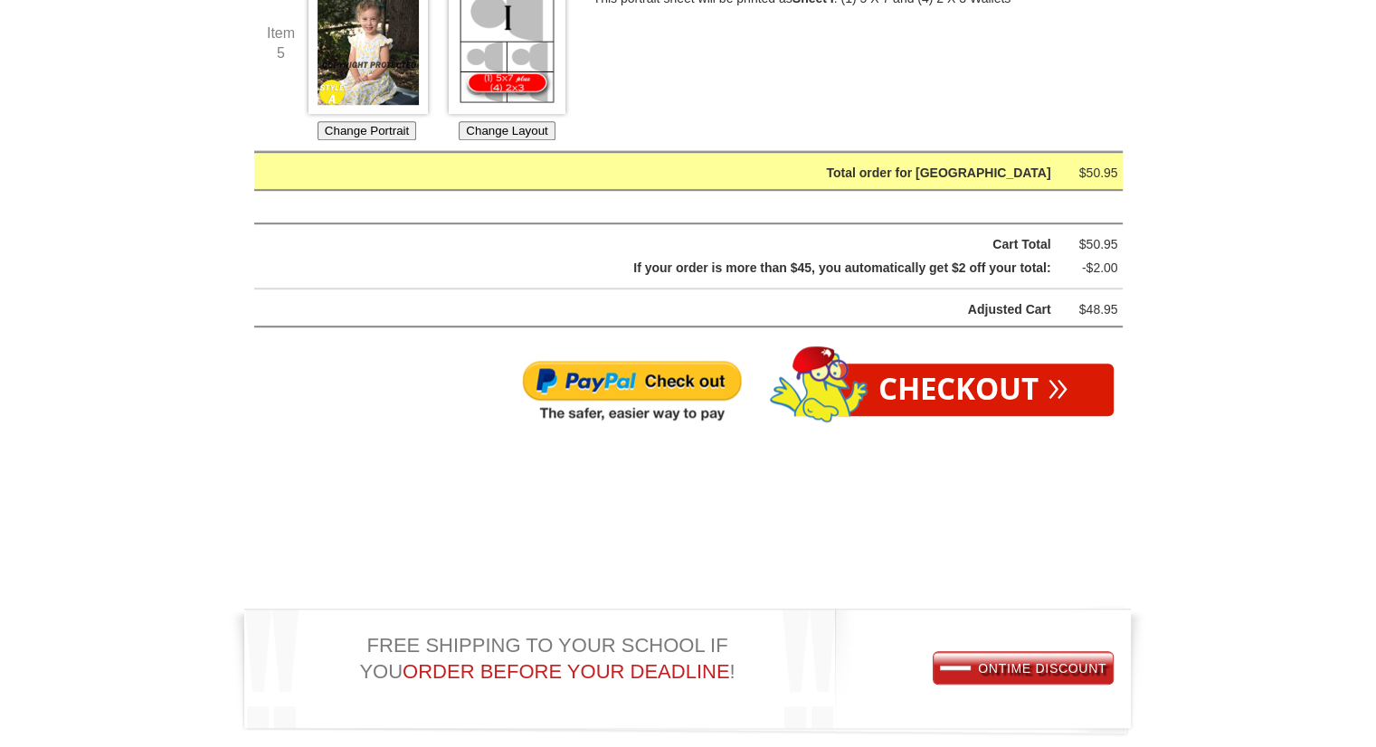 The height and width of the screenshot is (747, 1376). What do you see at coordinates (1091, 268) in the screenshot?
I see `div: -$2.00` at bounding box center [1091, 268].